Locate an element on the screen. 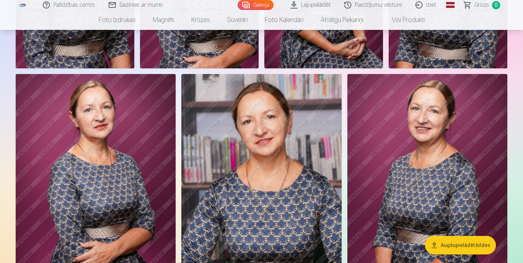 The image size is (523, 263). a: Atslēgu piekariņi is located at coordinates (342, 20).